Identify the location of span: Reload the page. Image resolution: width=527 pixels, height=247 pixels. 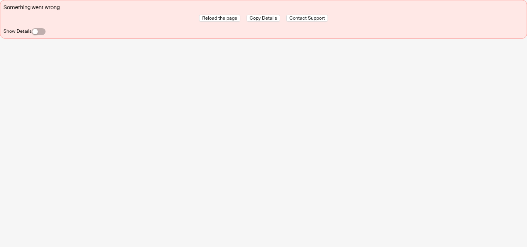
(220, 18).